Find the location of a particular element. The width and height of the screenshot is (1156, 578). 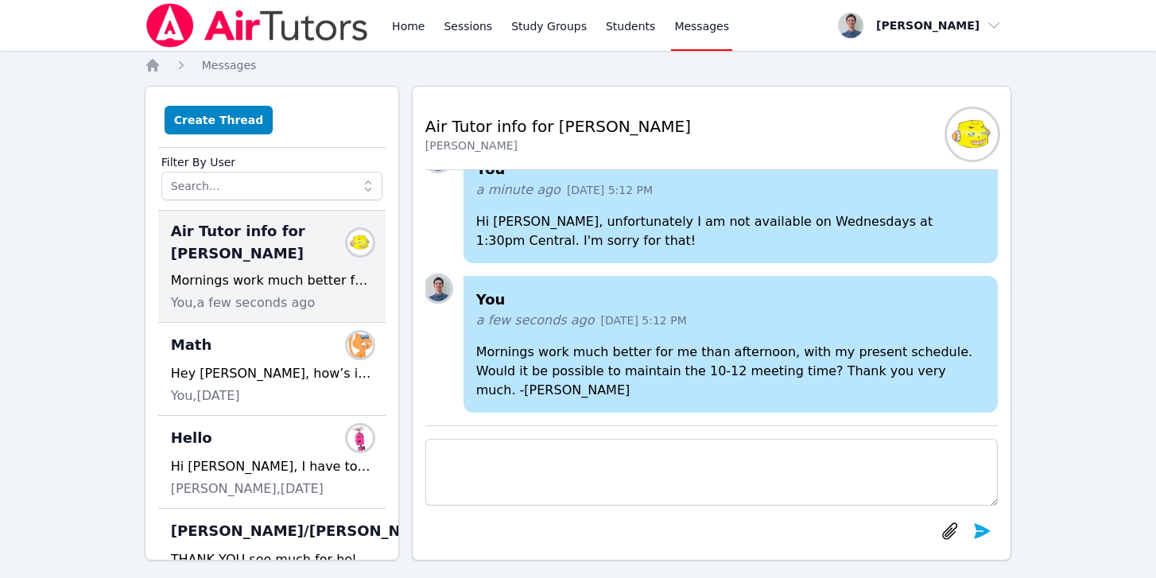

span: Hello is located at coordinates (192, 438).